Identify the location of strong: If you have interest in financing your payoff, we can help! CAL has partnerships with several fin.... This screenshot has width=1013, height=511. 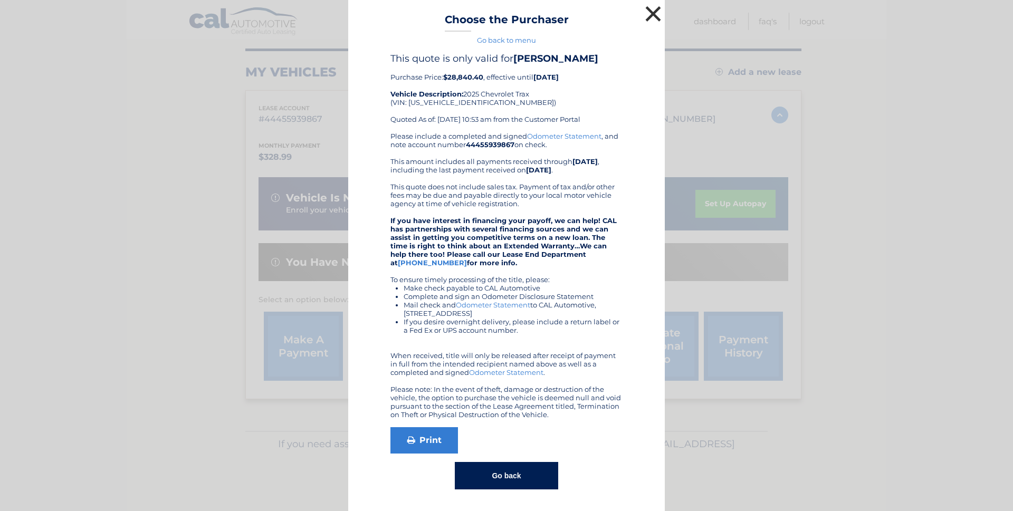
(503, 242).